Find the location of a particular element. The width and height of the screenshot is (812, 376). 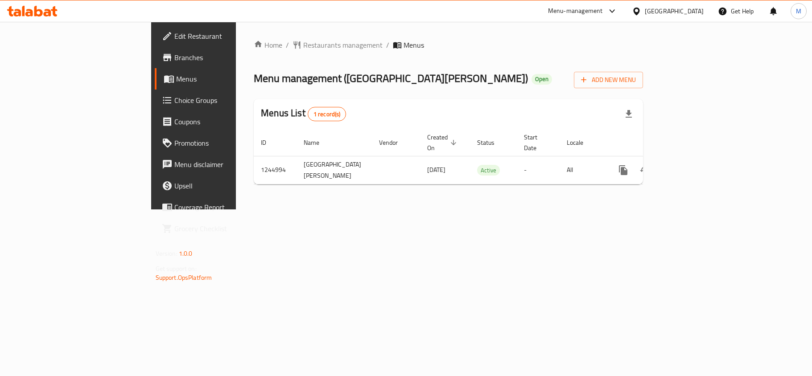

span: Promotions is located at coordinates (227, 143).